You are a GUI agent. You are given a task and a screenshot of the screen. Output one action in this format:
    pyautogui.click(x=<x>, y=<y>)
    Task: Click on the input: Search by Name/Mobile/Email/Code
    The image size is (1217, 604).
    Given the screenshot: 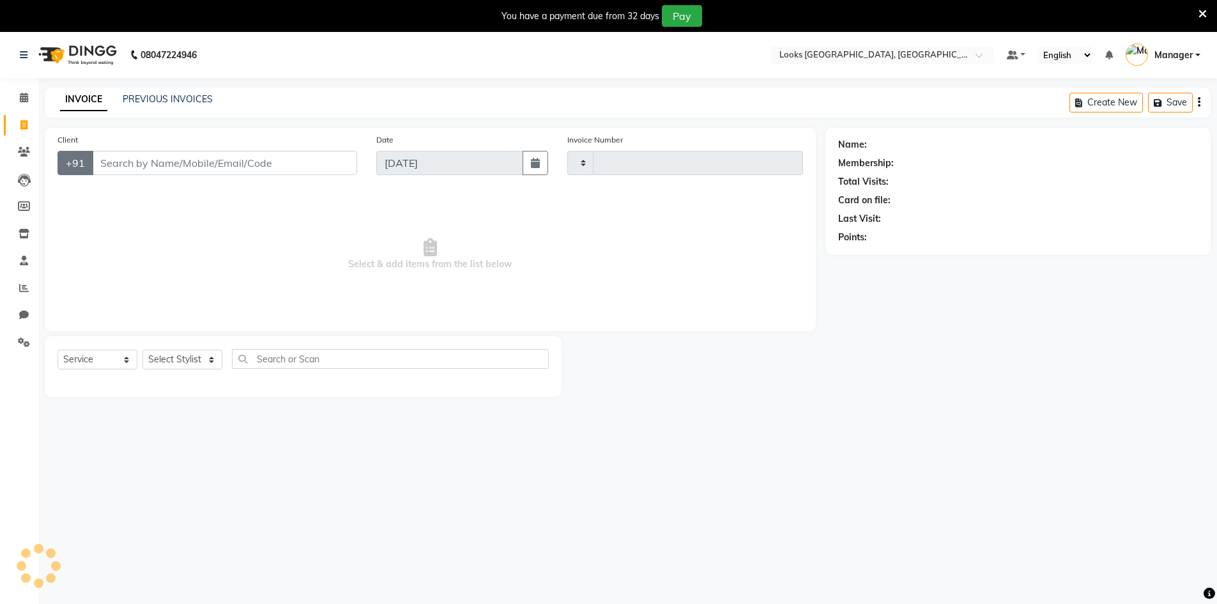 What is the action you would take?
    pyautogui.click(x=224, y=163)
    